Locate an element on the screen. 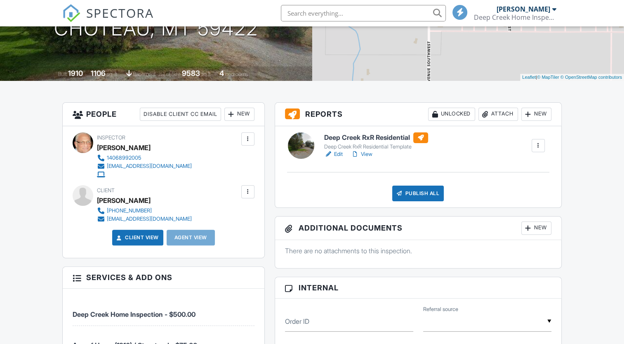 The image size is (624, 344). div: 9583 is located at coordinates (191, 73).